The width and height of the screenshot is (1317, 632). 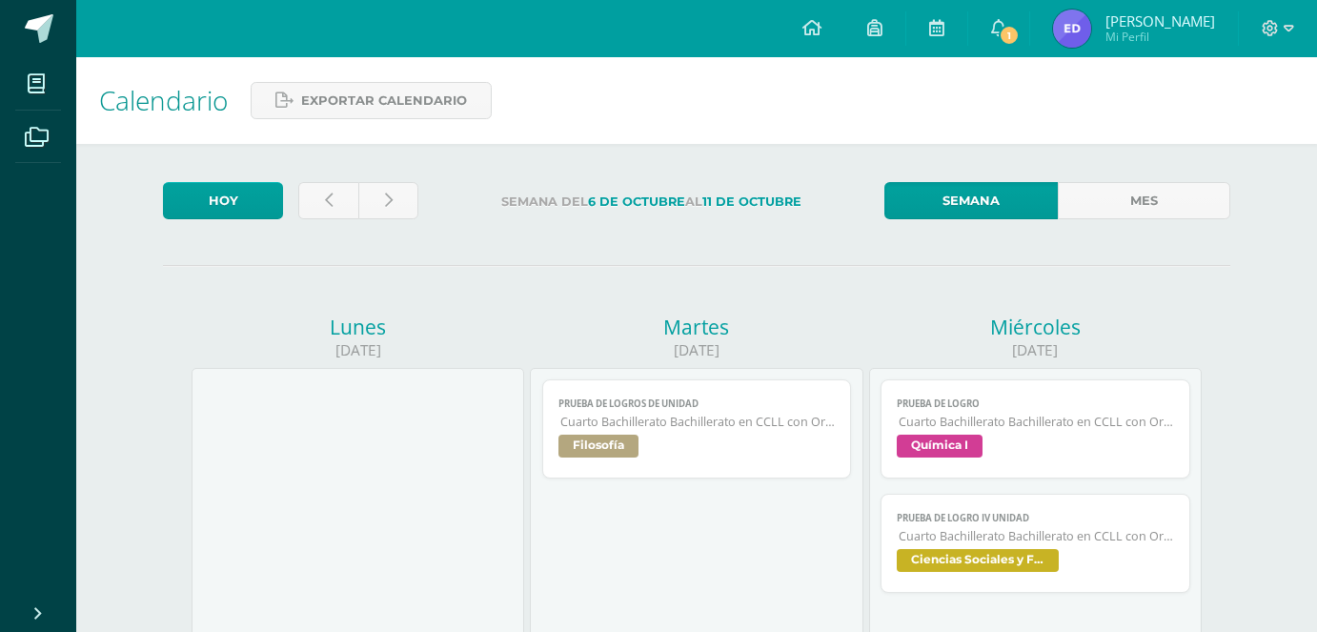 What do you see at coordinates (1035, 429) in the screenshot?
I see `a: Prueba de LogroCuarto Bachillerato Bachillerato en CCLL con Orientación en Diseño GráficoQuímica I` at bounding box center [1035, 429].